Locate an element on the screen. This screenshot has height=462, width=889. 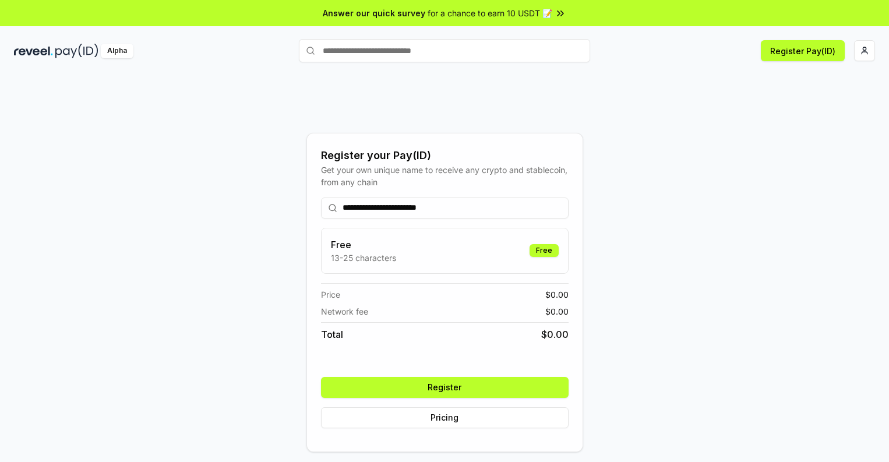
div: Free is located at coordinates (544, 250).